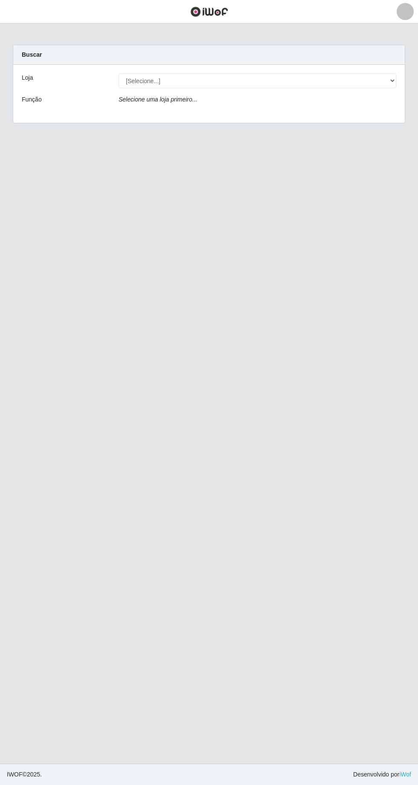  Describe the element at coordinates (382, 774) in the screenshot. I see `span: Desenvolvido por` at that location.